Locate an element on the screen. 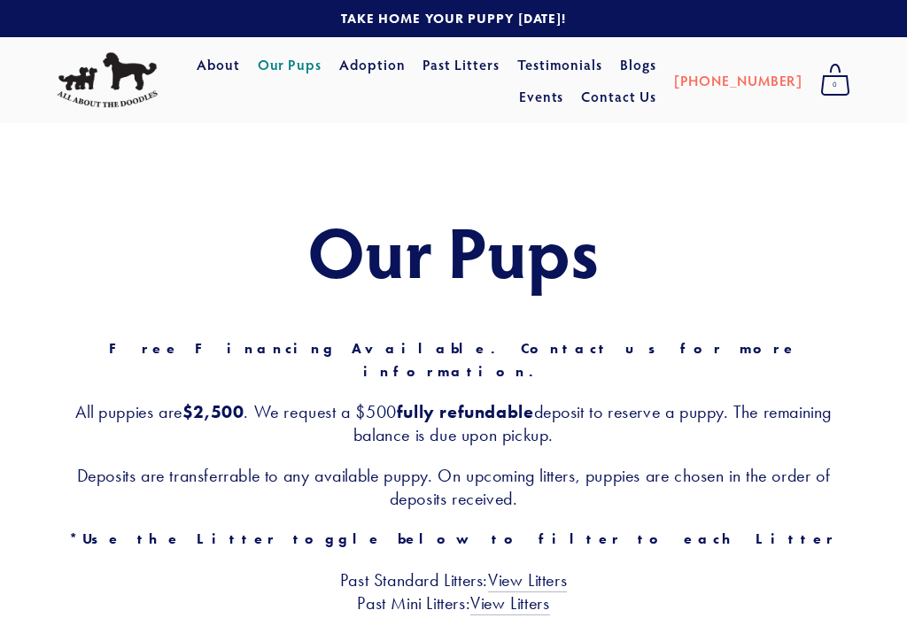 This screenshot has width=907, height=618. a: About is located at coordinates (218, 65).